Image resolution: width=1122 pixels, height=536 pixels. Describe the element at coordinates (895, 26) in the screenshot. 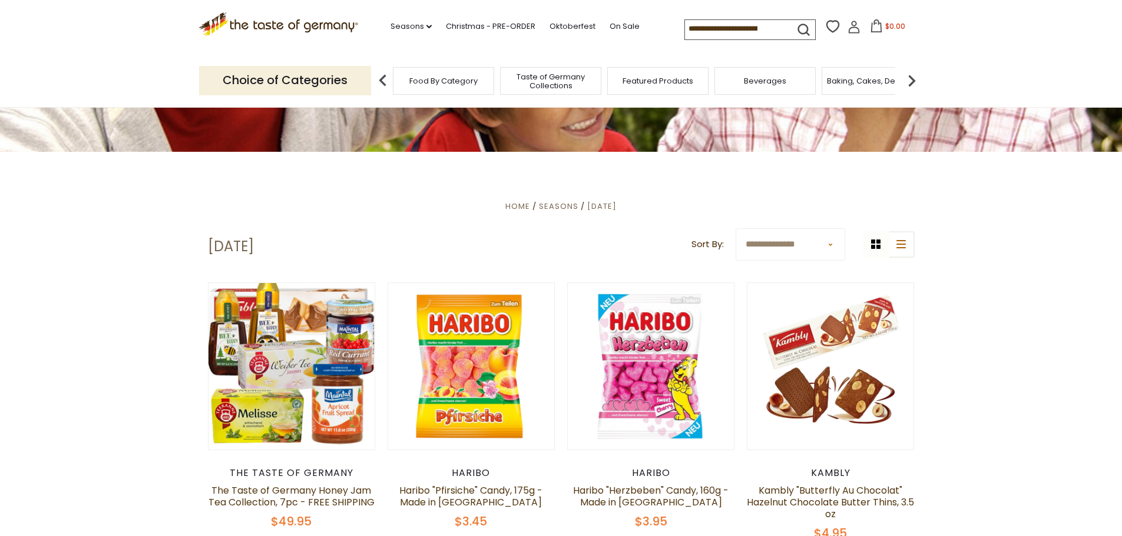

I see `span: $0.00` at that location.